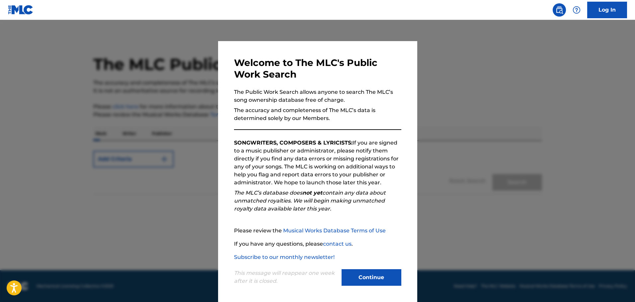 The height and width of the screenshot is (302, 635). Describe the element at coordinates (317, 69) in the screenshot. I see `h3: Welcome to The MLC's Public Work Search` at that location.